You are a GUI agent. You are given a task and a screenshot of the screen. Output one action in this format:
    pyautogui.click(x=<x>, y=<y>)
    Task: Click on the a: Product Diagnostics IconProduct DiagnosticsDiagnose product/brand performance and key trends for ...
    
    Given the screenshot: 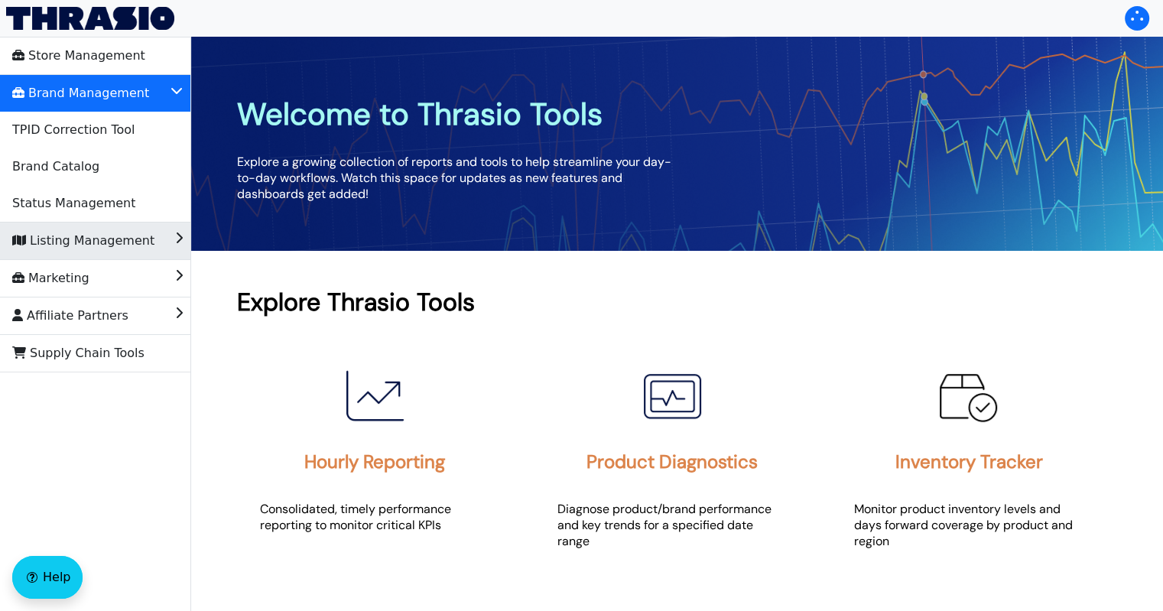 What is the action you would take?
    pyautogui.click(x=681, y=459)
    